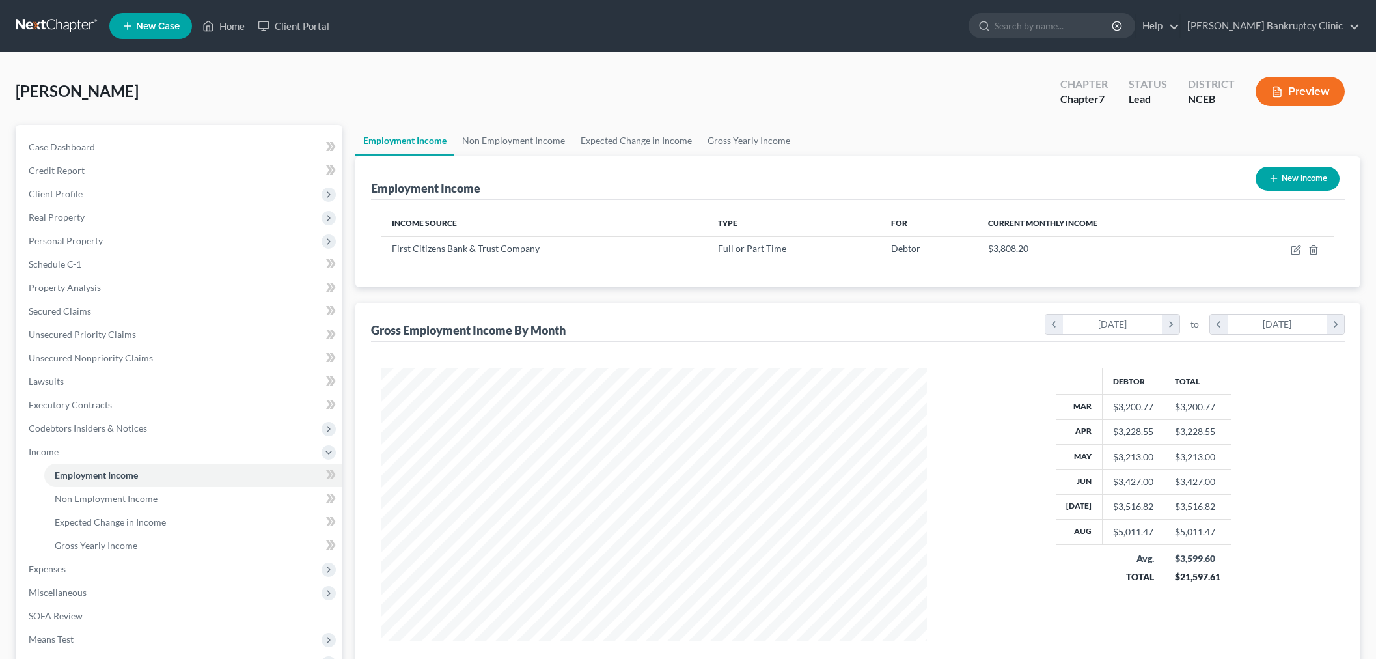 The image size is (1376, 659). I want to click on span: Property Analysis, so click(64, 287).